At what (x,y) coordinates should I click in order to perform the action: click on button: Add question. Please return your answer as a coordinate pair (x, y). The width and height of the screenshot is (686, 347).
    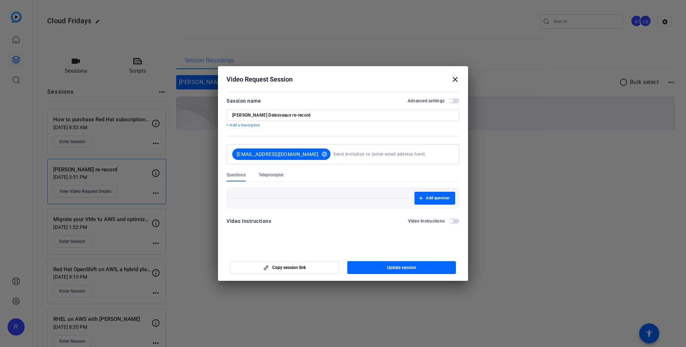
    Looking at the image, I should click on (435, 198).